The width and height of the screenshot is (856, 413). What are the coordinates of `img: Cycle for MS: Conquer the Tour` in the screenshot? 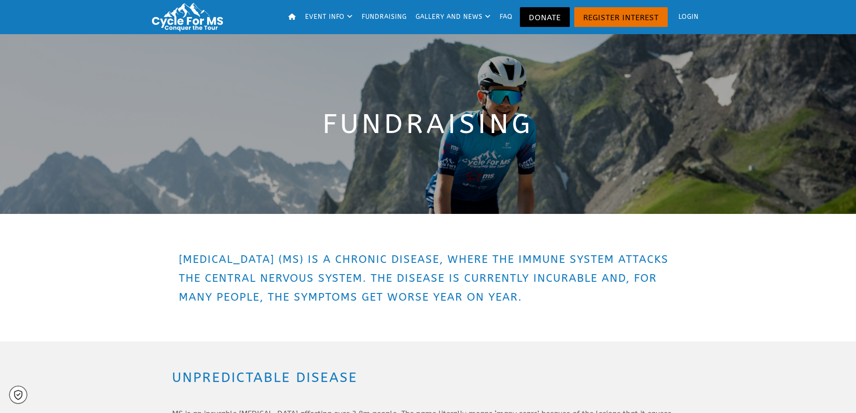 It's located at (189, 17).